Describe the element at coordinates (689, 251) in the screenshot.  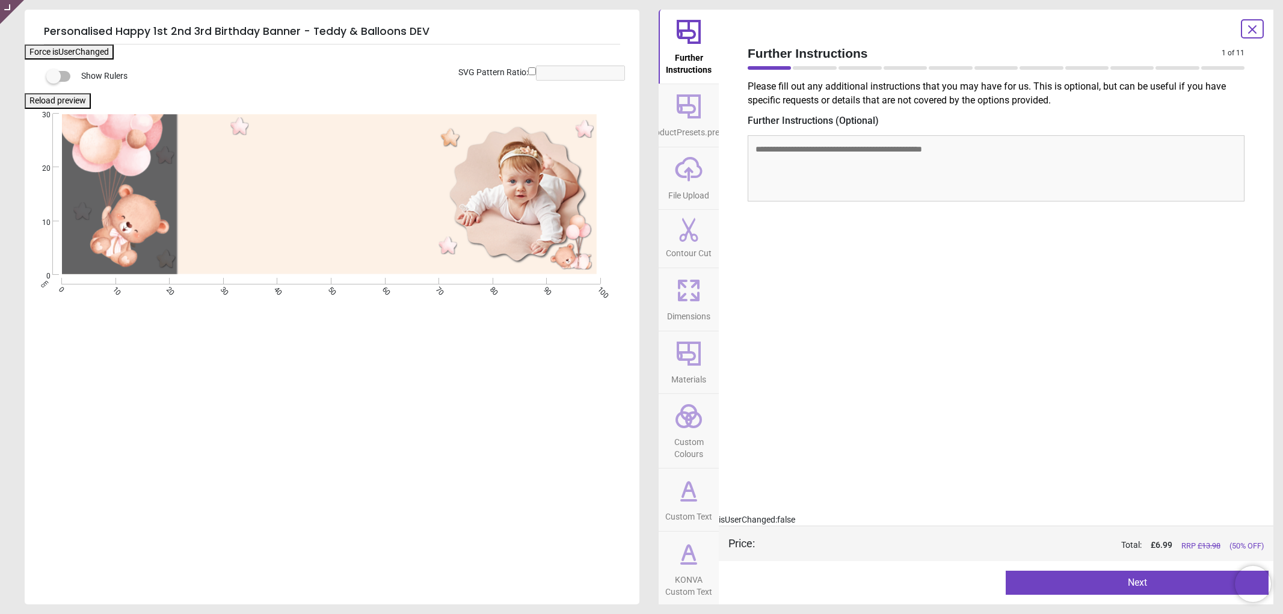
I see `span: Contour Cut` at that location.